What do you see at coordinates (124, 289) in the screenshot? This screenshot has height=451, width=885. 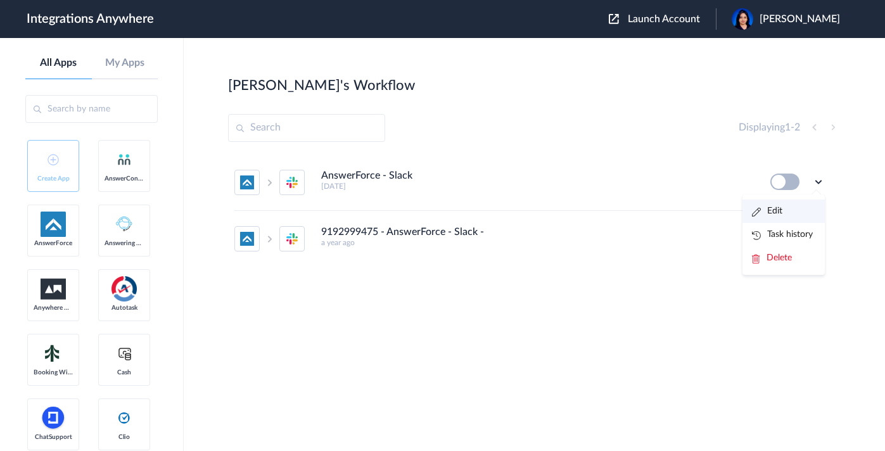 I see `img: autotask.png` at bounding box center [124, 289].